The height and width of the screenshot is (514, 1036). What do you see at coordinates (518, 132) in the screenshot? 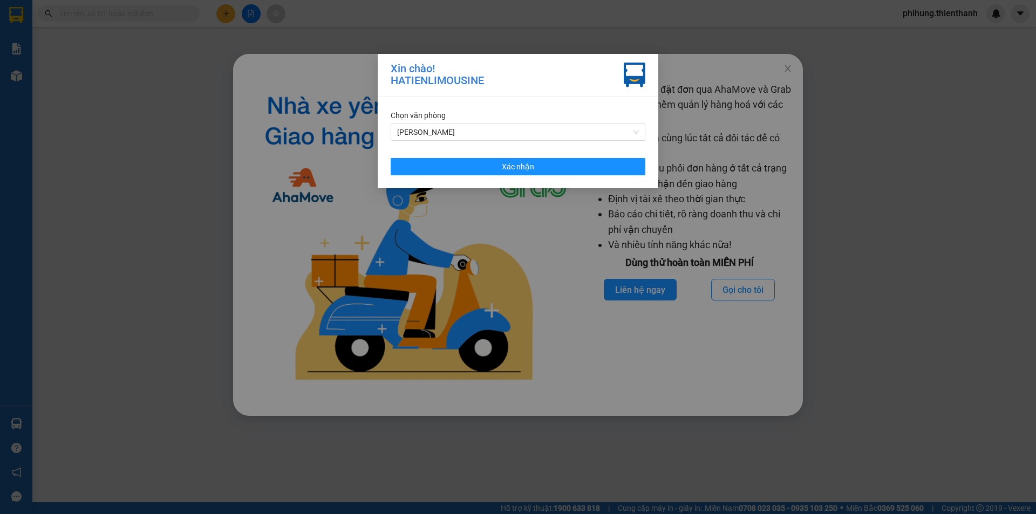
I see `span: Hà Tiên` at bounding box center [518, 132].